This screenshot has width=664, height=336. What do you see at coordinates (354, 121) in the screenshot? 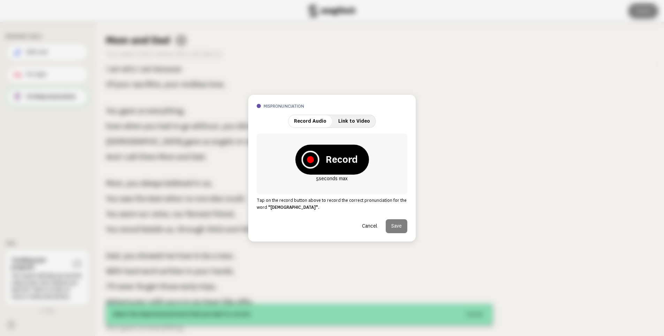
I see `span: Link to Video` at bounding box center [354, 121].